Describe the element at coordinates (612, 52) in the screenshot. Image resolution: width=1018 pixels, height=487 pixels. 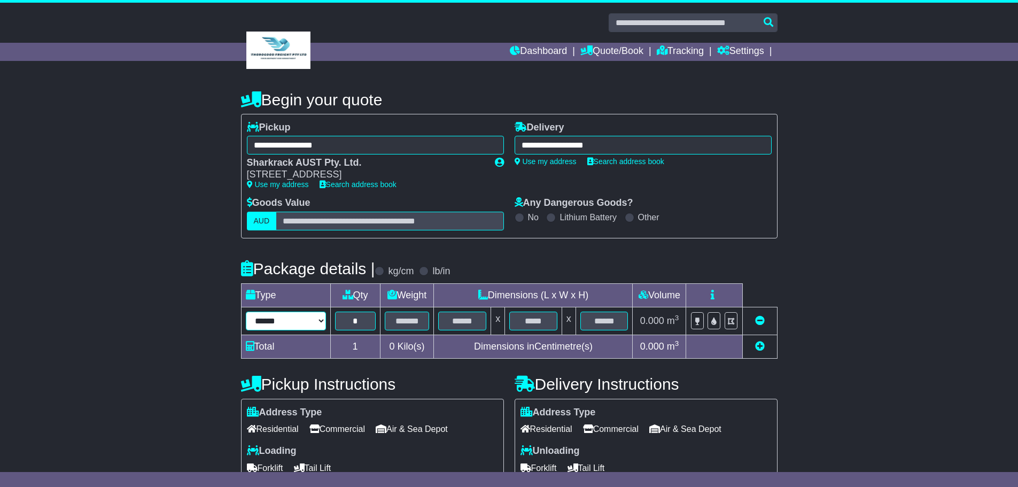
I see `a: Quote/Book` at that location.